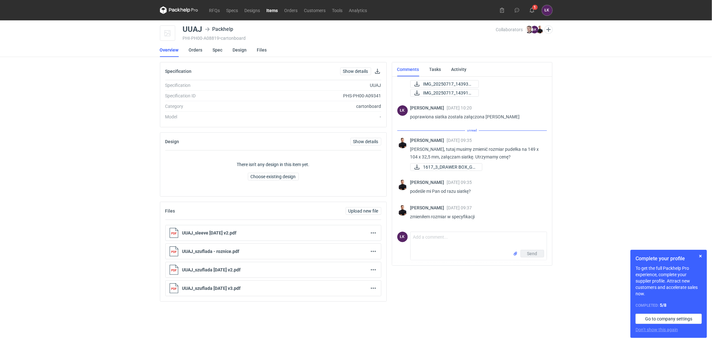  Describe the element at coordinates (232, 10) in the screenshot. I see `a: Specs` at that location.